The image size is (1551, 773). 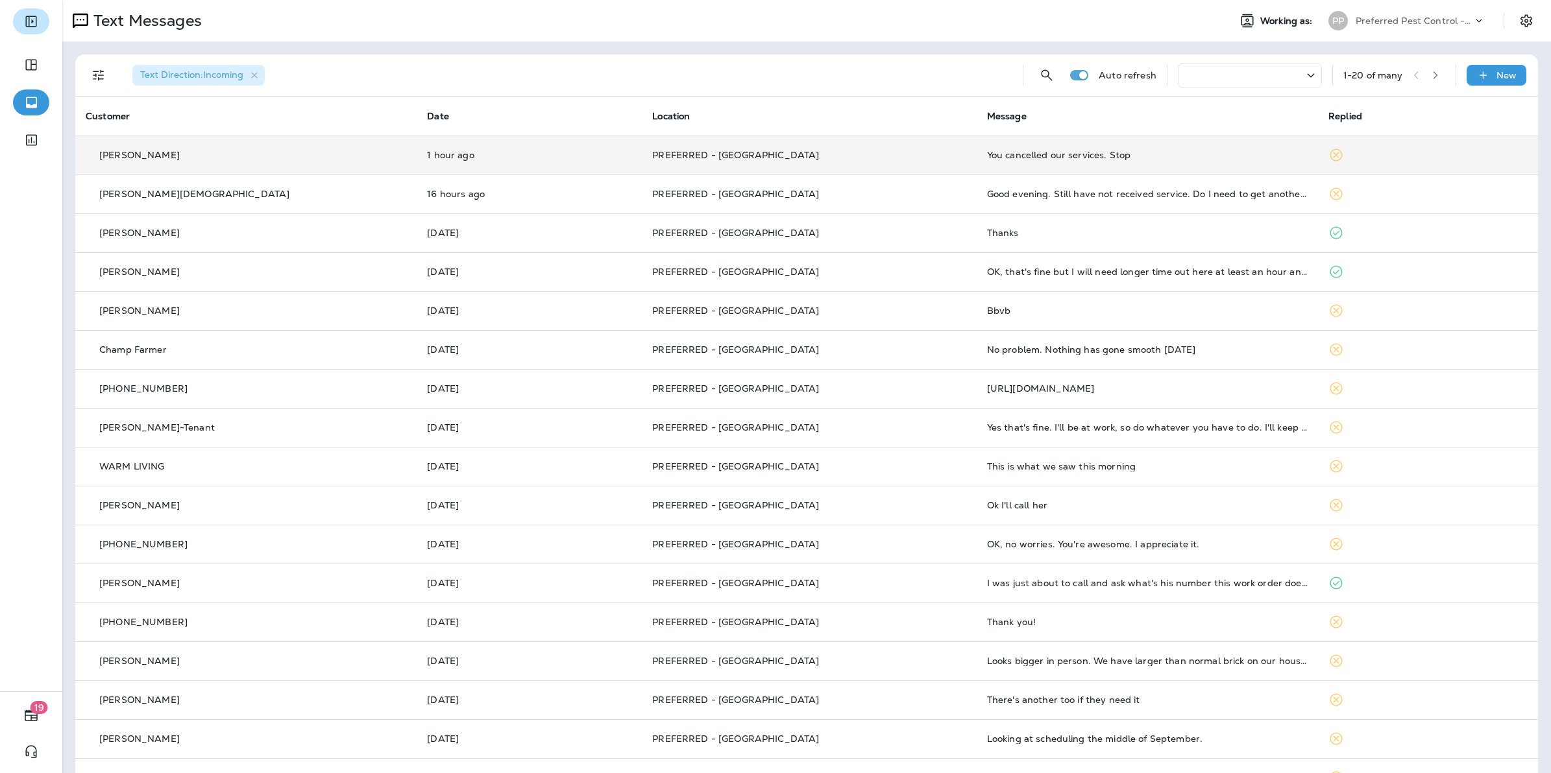 I want to click on p: Aug 20, 2025 08:41 AM, so click(x=529, y=700).